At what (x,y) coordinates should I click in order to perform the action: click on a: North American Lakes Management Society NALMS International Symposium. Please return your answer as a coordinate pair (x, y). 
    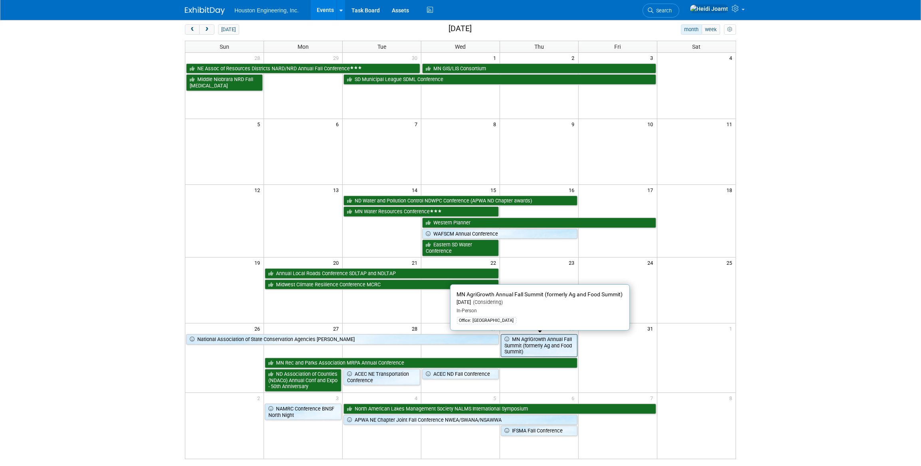
    Looking at the image, I should click on (500, 409).